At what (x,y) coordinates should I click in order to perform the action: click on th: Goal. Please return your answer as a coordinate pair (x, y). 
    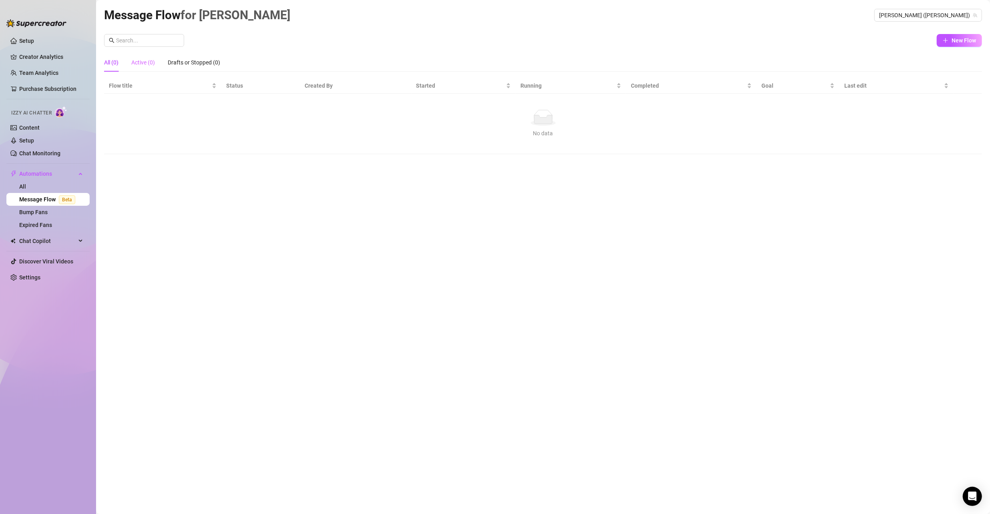
    Looking at the image, I should click on (798, 86).